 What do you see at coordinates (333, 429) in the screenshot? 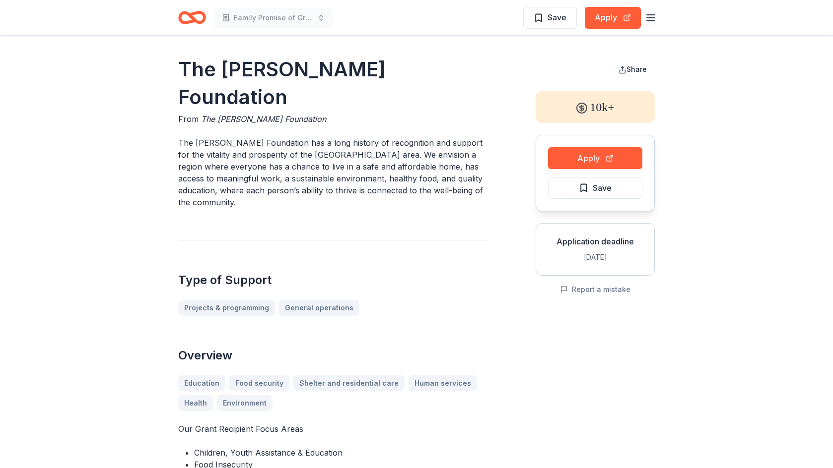
I see `p: Our Grant Recipient Focus Areas` at bounding box center [333, 429].